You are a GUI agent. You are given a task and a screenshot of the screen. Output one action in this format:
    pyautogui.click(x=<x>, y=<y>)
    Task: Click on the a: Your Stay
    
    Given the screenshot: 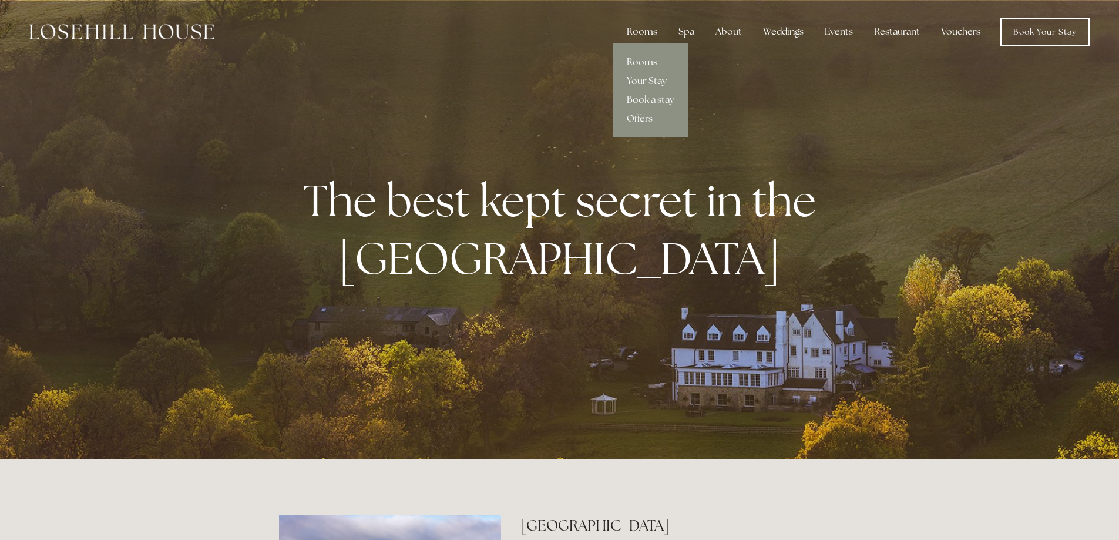 What is the action you would take?
    pyautogui.click(x=650, y=81)
    